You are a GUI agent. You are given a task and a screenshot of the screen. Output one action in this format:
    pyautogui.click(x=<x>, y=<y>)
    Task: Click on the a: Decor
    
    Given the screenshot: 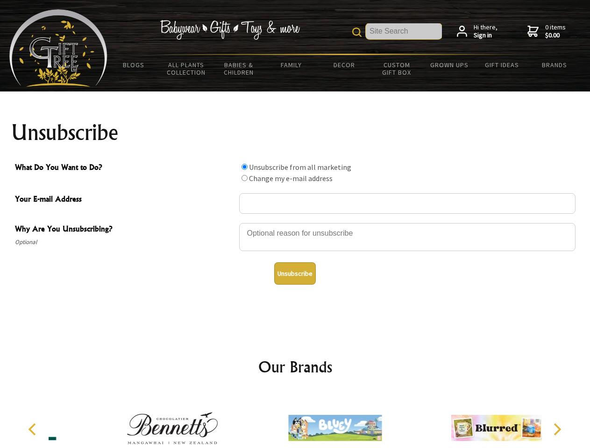 What is the action you would take?
    pyautogui.click(x=344, y=65)
    